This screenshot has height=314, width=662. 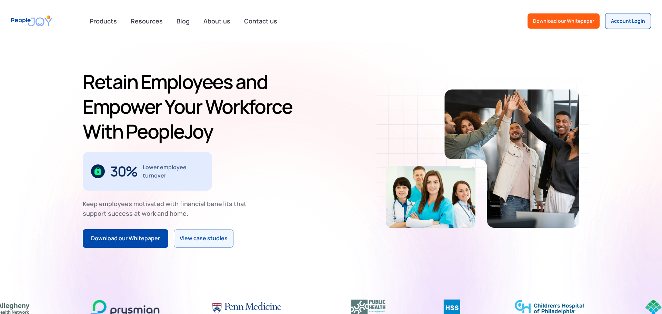 I want to click on a: Resources, so click(x=146, y=21).